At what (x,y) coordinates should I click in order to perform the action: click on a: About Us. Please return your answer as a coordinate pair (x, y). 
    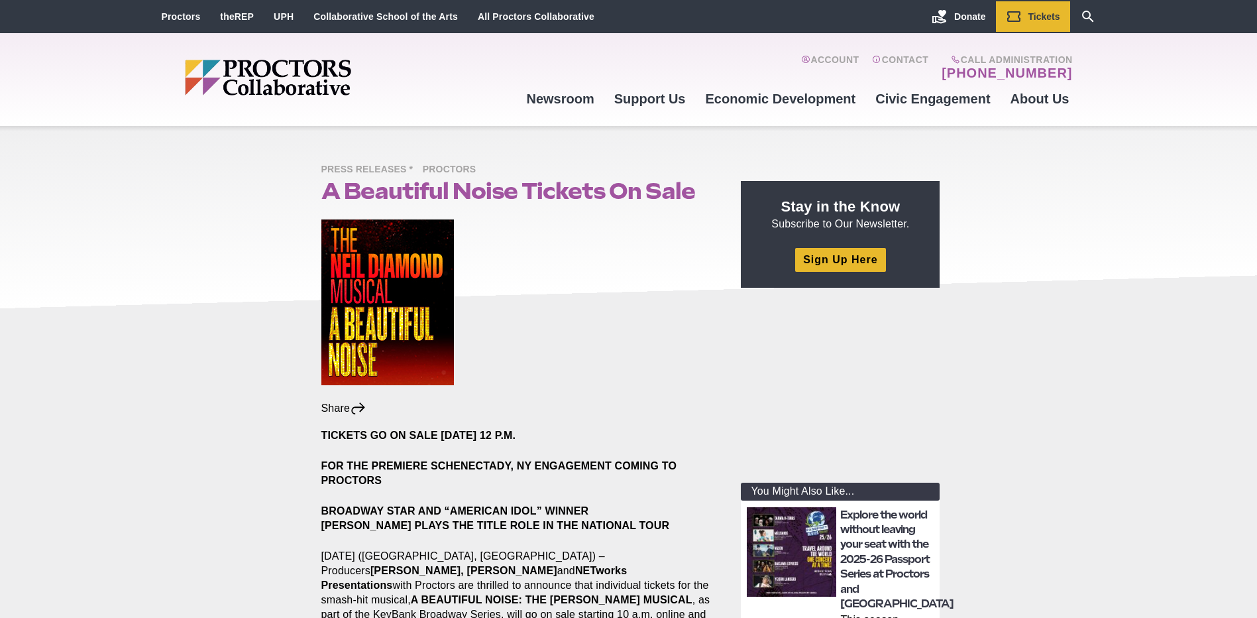
    Looking at the image, I should click on (1040, 99).